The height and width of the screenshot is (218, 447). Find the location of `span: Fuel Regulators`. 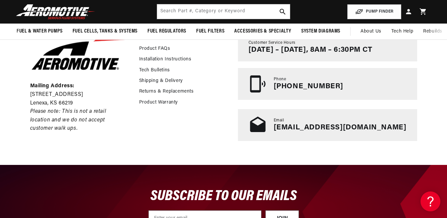

span: Fuel Regulators is located at coordinates (167, 31).